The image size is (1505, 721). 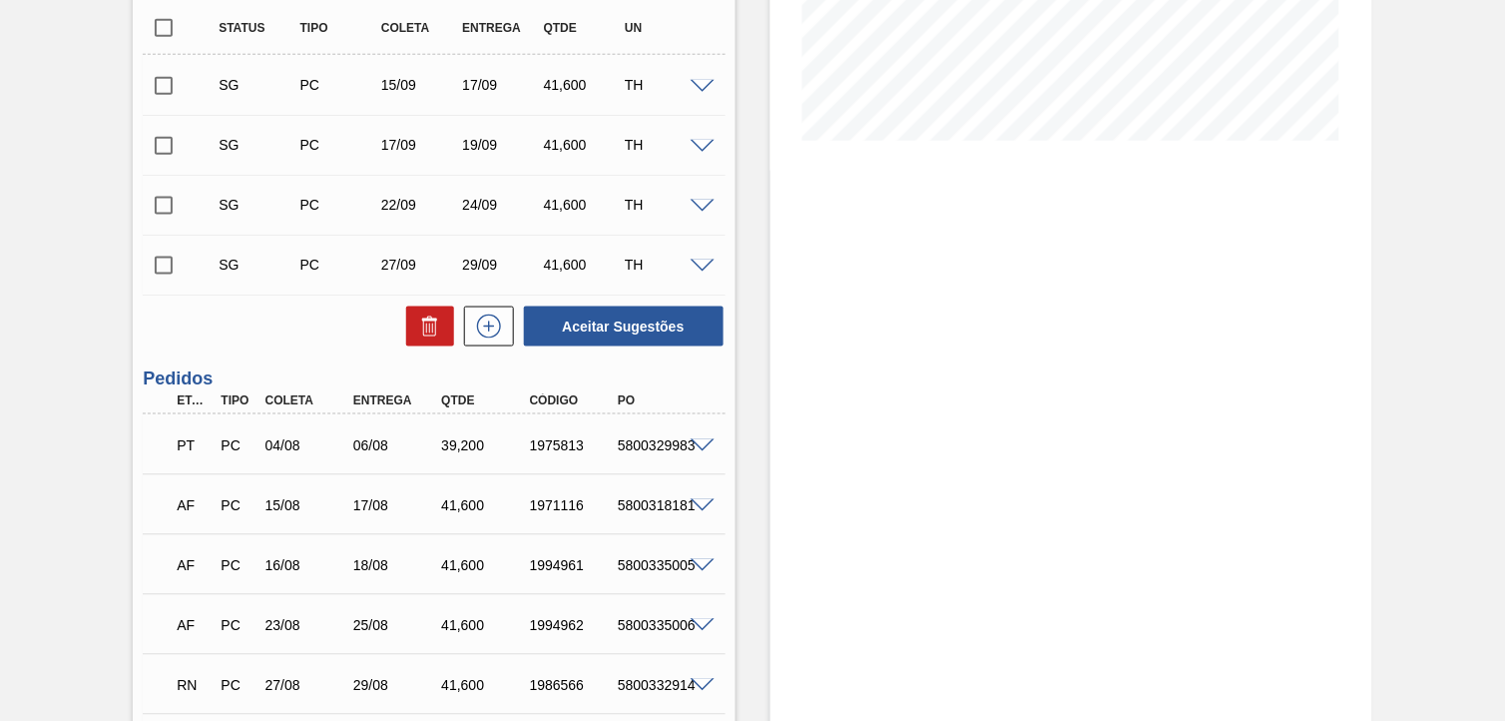 I want to click on p: RN, so click(x=194, y=686).